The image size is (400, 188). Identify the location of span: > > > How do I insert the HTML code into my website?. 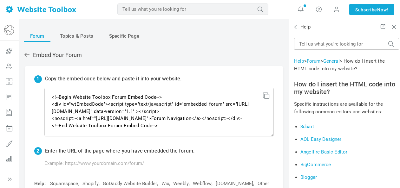
(339, 65).